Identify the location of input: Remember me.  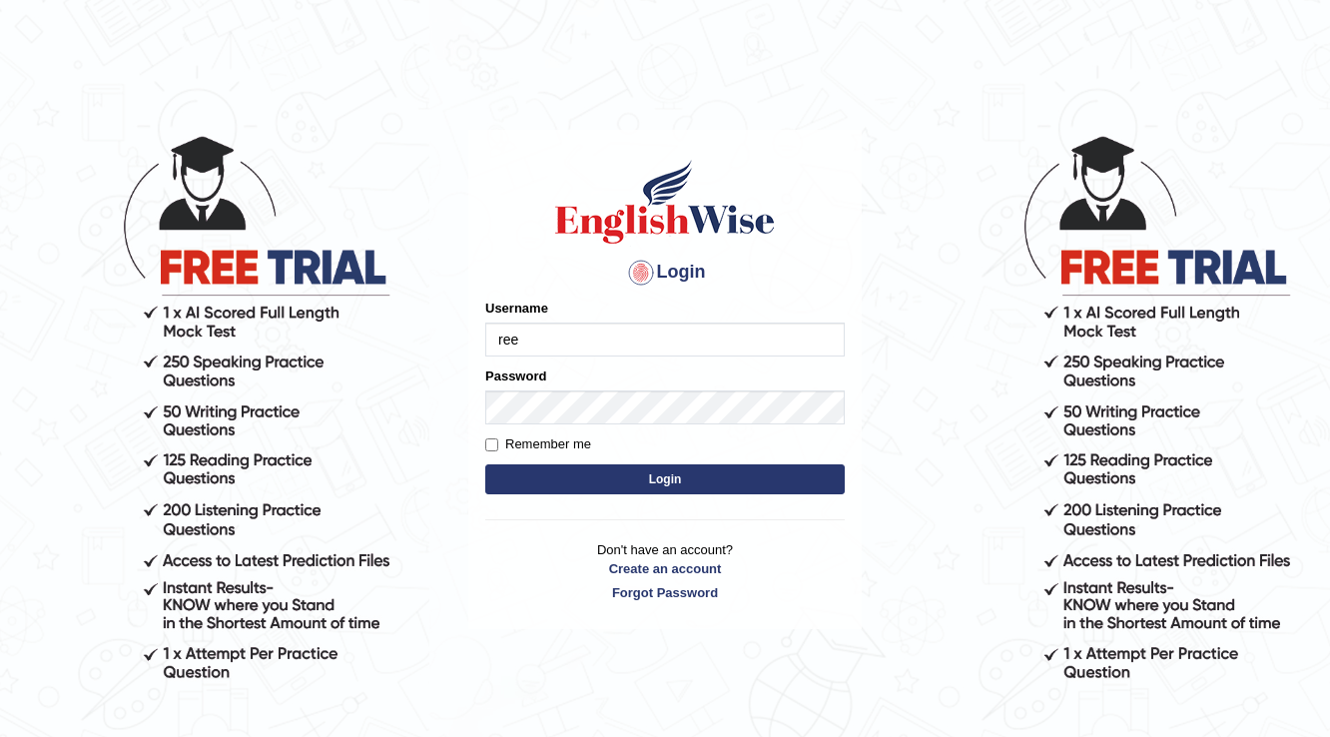
(491, 444).